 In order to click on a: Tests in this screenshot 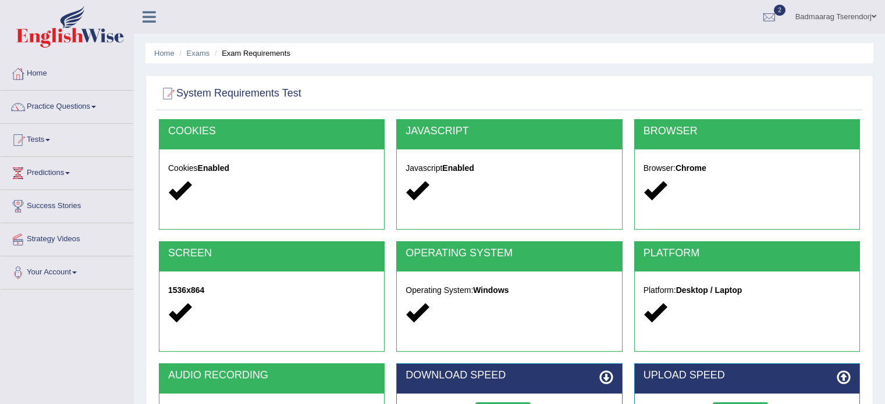, I will do `click(67, 138)`.